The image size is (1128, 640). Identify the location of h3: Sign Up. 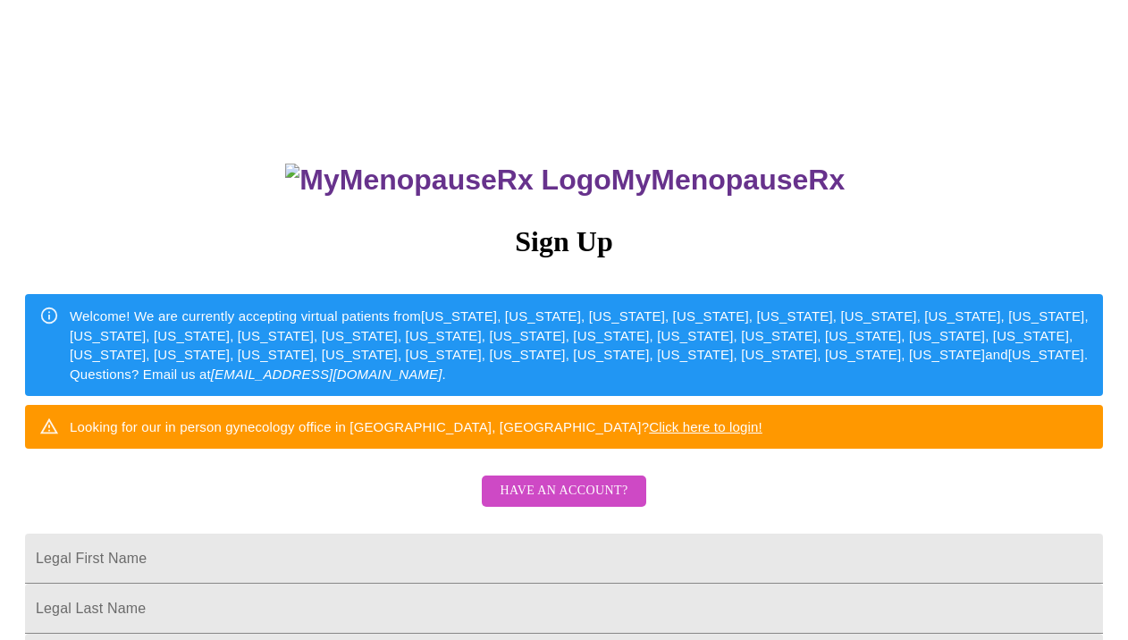
(564, 241).